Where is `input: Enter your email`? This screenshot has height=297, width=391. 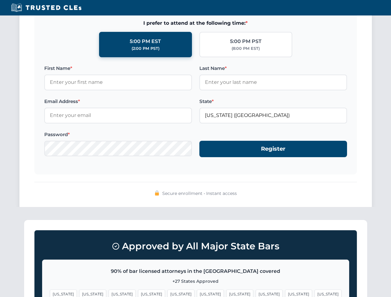 input: Enter your email is located at coordinates (118, 115).